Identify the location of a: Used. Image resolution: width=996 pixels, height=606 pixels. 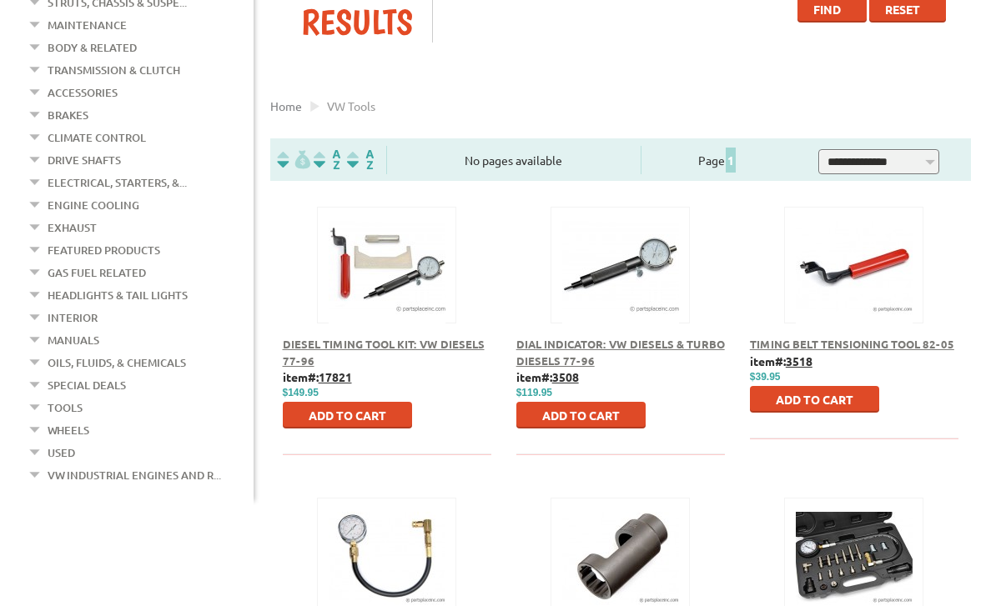
(61, 453).